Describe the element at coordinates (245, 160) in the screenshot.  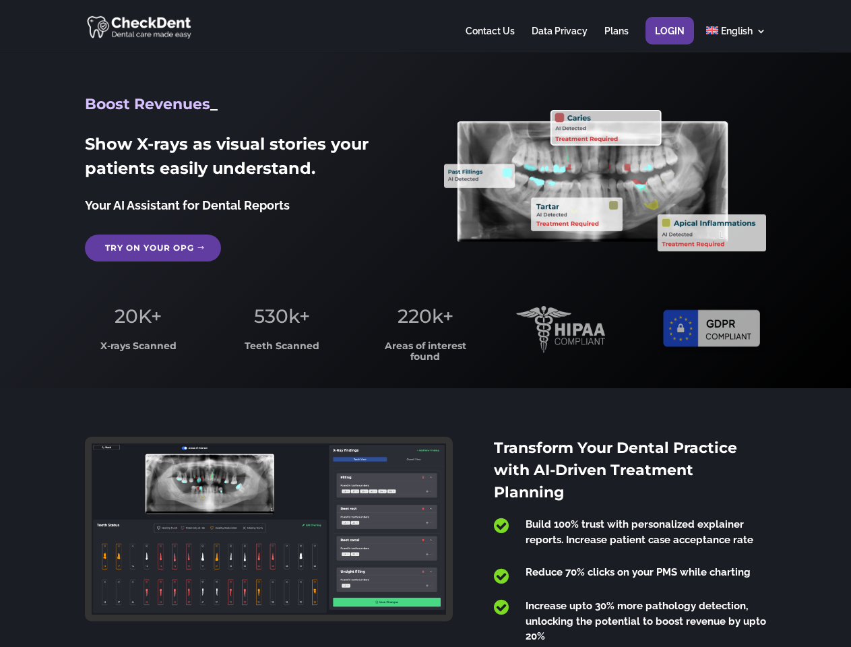
I see `h2: Show X-rays as visual stories your patients easily understand.` at that location.